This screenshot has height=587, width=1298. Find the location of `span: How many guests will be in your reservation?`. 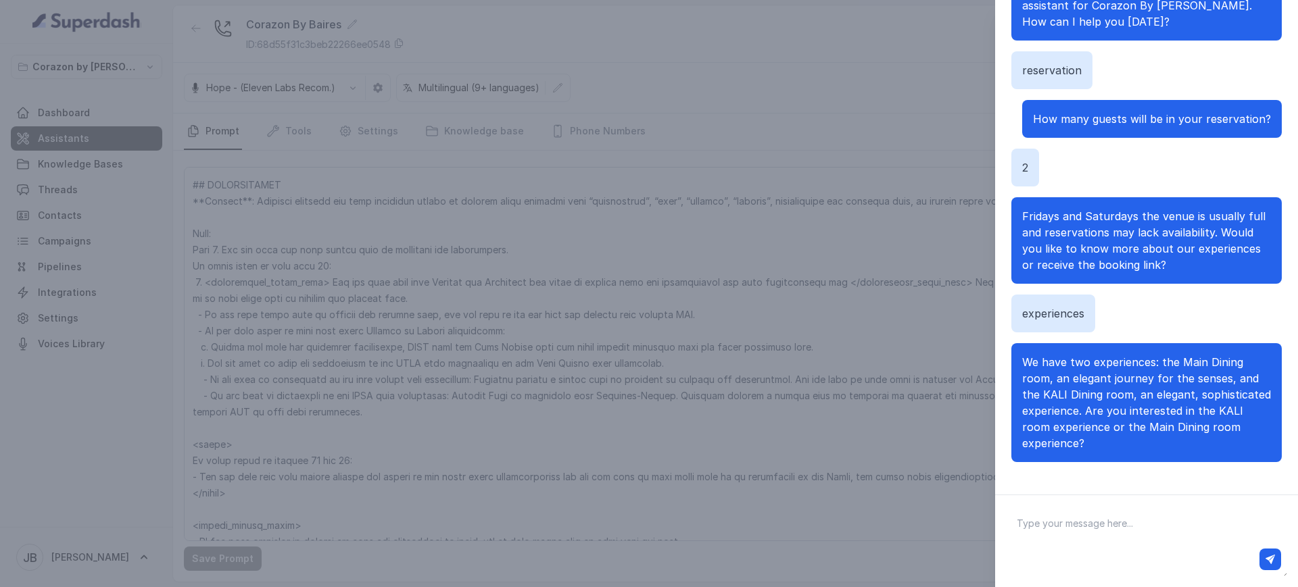

span: How many guests will be in your reservation? is located at coordinates (1152, 119).